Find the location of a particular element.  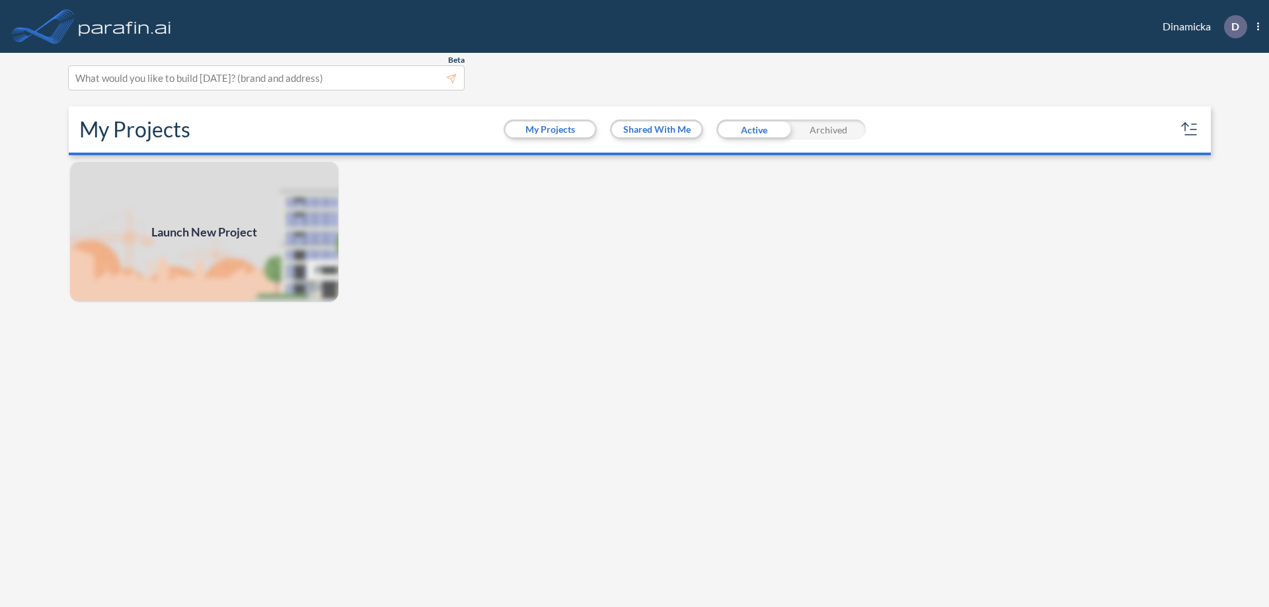

div: Dinamicka is located at coordinates (1201, 26).